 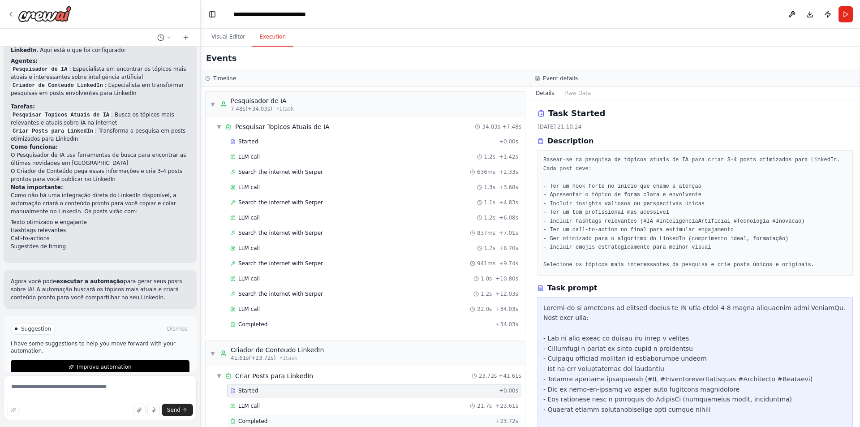 I want to click on li: Call-to-actions, so click(x=100, y=238).